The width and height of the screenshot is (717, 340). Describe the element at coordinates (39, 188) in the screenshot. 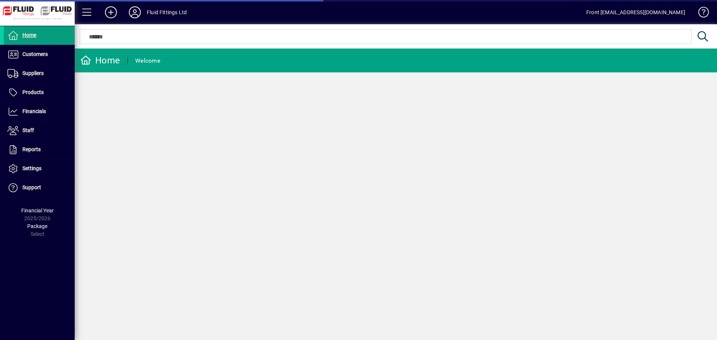

I see `a: Support` at that location.